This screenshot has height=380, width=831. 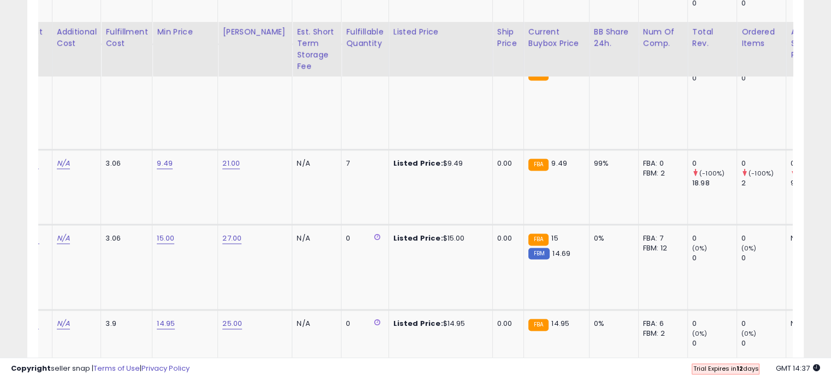 What do you see at coordinates (554, 238) in the screenshot?
I see `span: 15` at bounding box center [554, 238].